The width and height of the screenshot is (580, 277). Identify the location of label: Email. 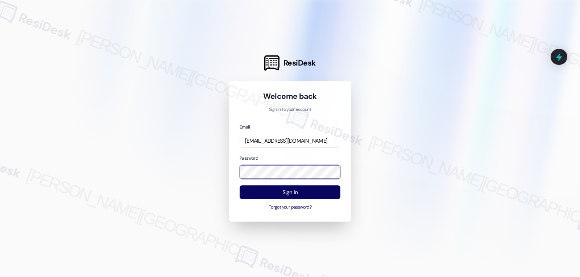
(245, 127).